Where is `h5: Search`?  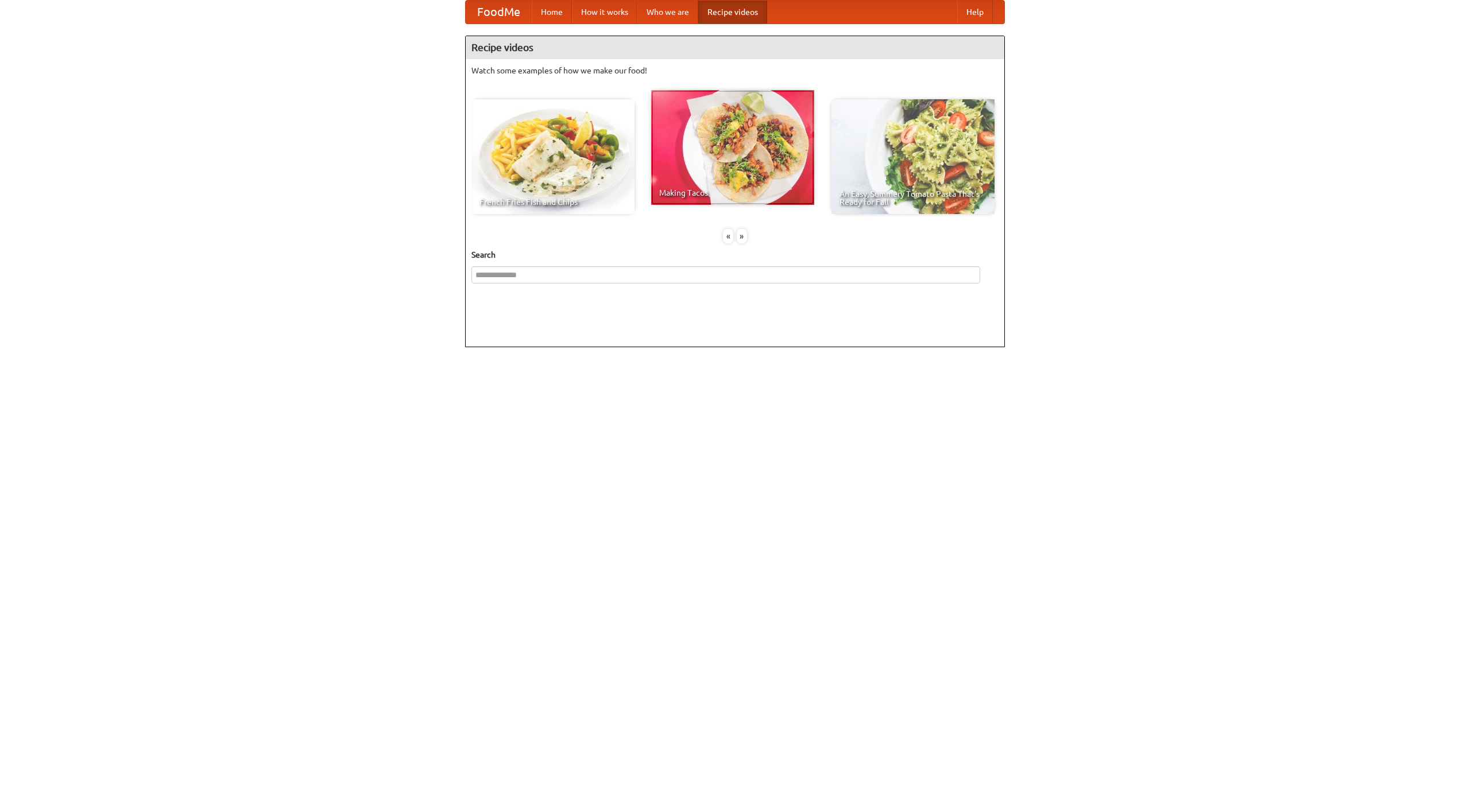 h5: Search is located at coordinates (735, 255).